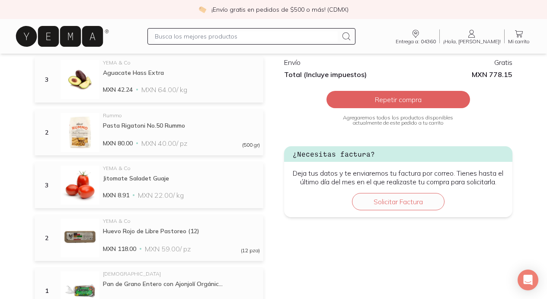  I want to click on span: MXN 118.00, so click(119, 249).